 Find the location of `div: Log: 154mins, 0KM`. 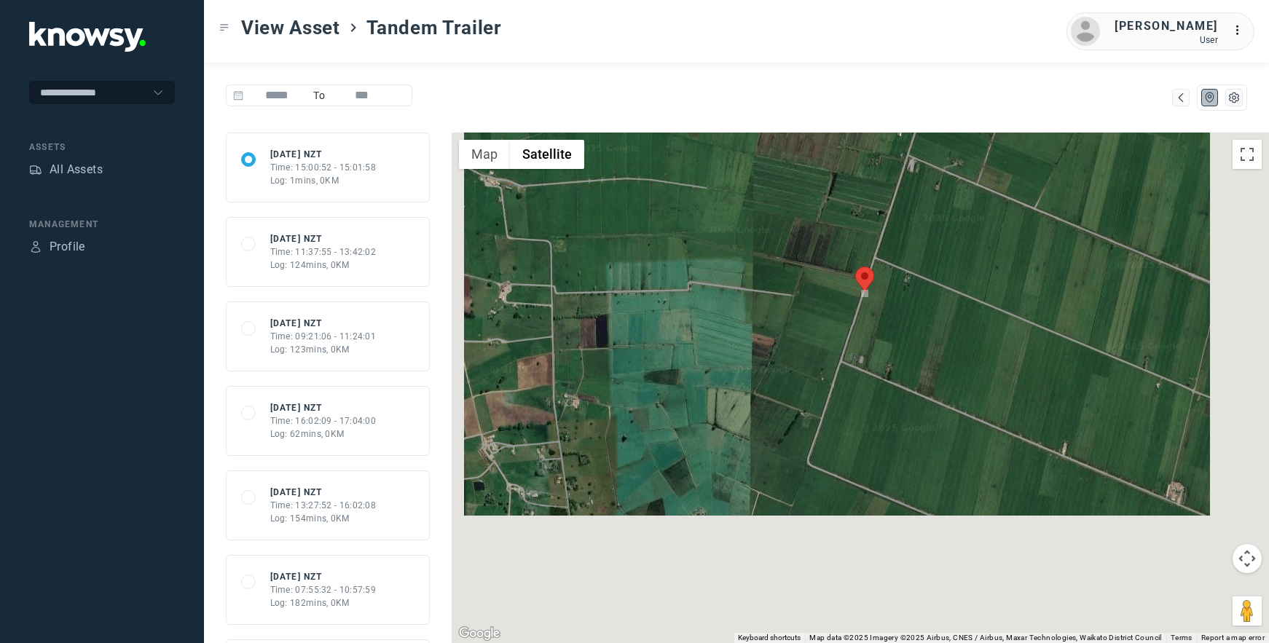

div: Log: 154mins, 0KM is located at coordinates (323, 519).